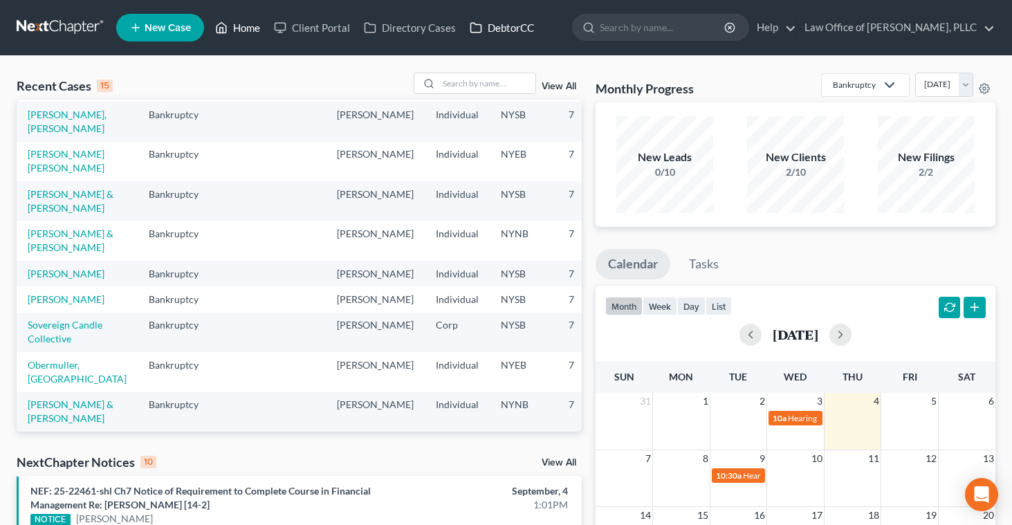  Describe the element at coordinates (926, 157) in the screenshot. I see `div: New Filings` at that location.